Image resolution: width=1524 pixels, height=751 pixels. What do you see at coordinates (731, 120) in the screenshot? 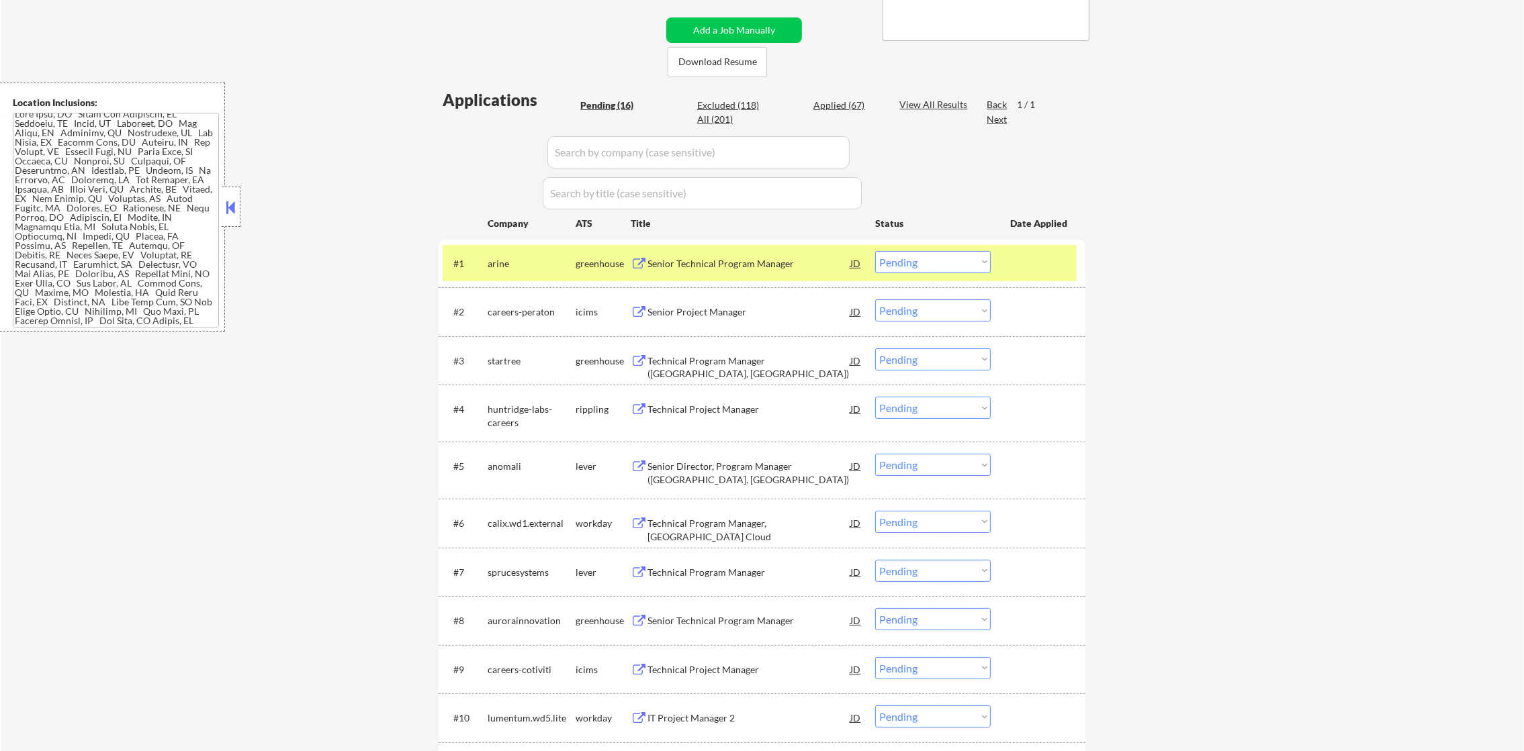
I see `div: All (201)` at bounding box center [731, 120].